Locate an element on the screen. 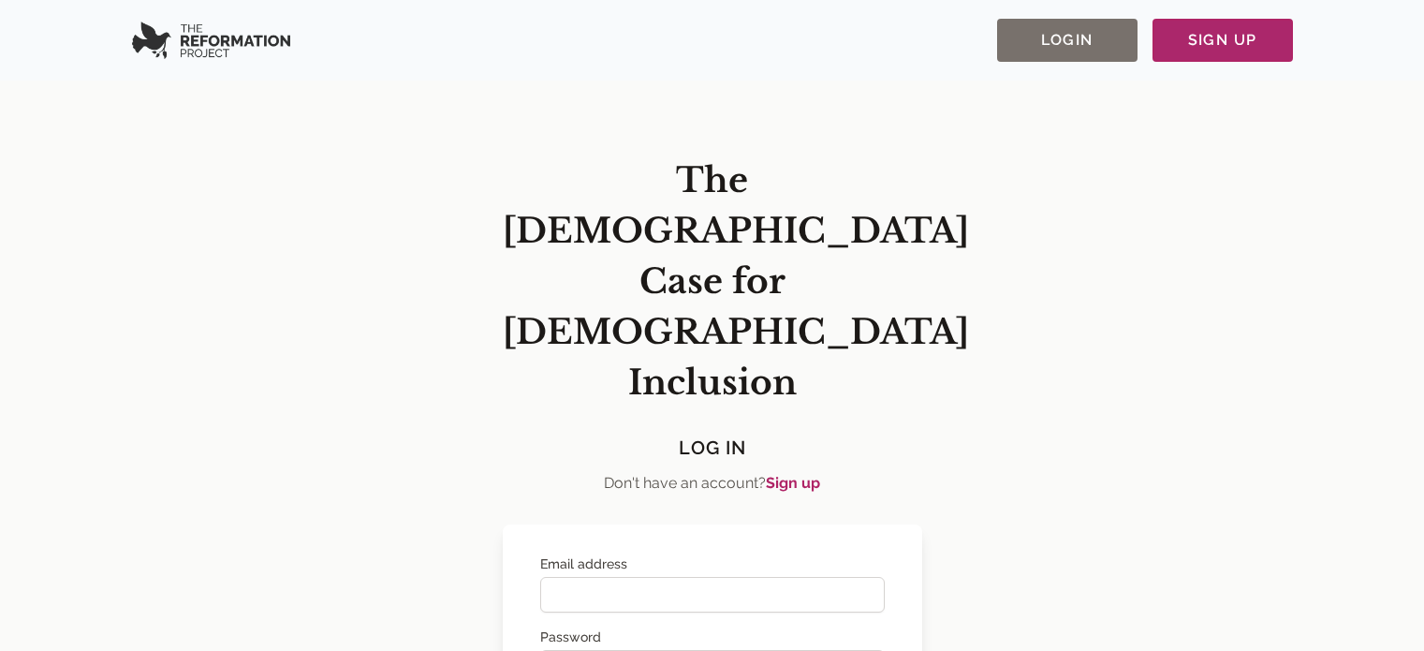  span: Sign Up is located at coordinates (1223, 40).